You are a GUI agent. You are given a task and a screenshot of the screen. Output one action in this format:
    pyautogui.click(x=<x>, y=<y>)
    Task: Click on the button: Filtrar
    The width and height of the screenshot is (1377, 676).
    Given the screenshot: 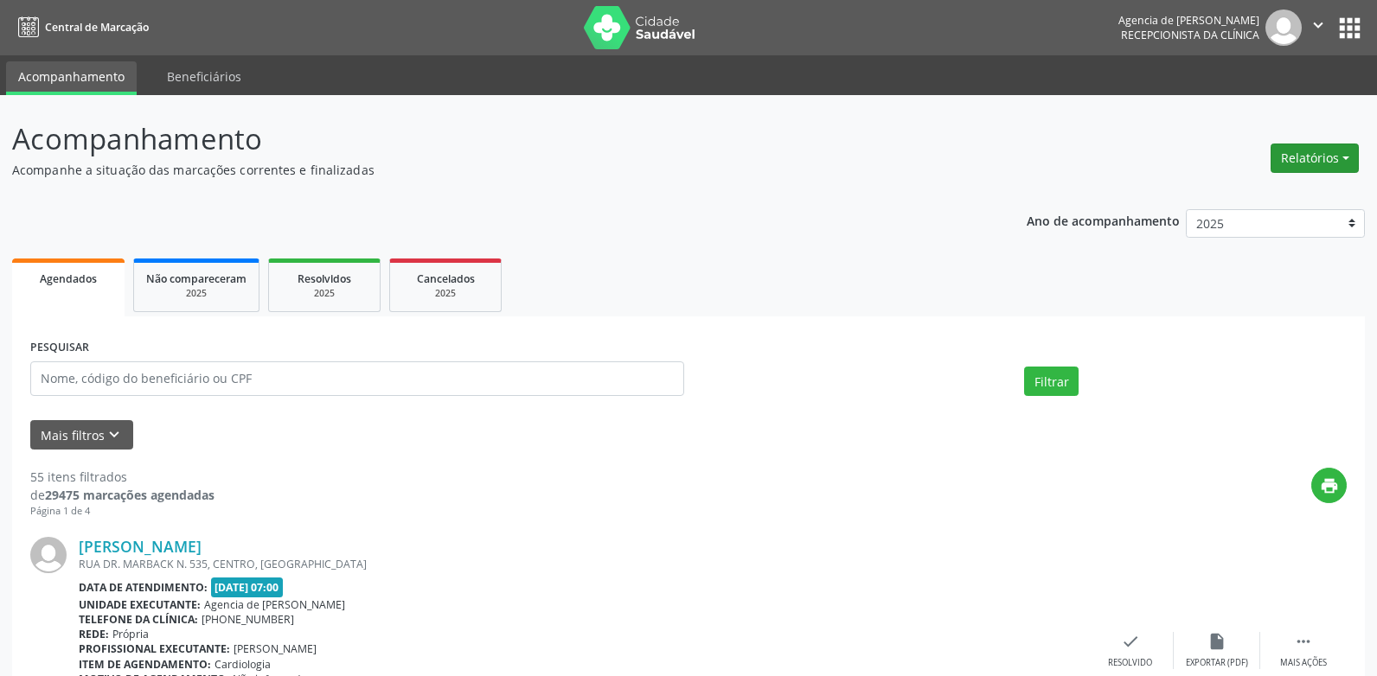 What is the action you would take?
    pyautogui.click(x=1051, y=381)
    